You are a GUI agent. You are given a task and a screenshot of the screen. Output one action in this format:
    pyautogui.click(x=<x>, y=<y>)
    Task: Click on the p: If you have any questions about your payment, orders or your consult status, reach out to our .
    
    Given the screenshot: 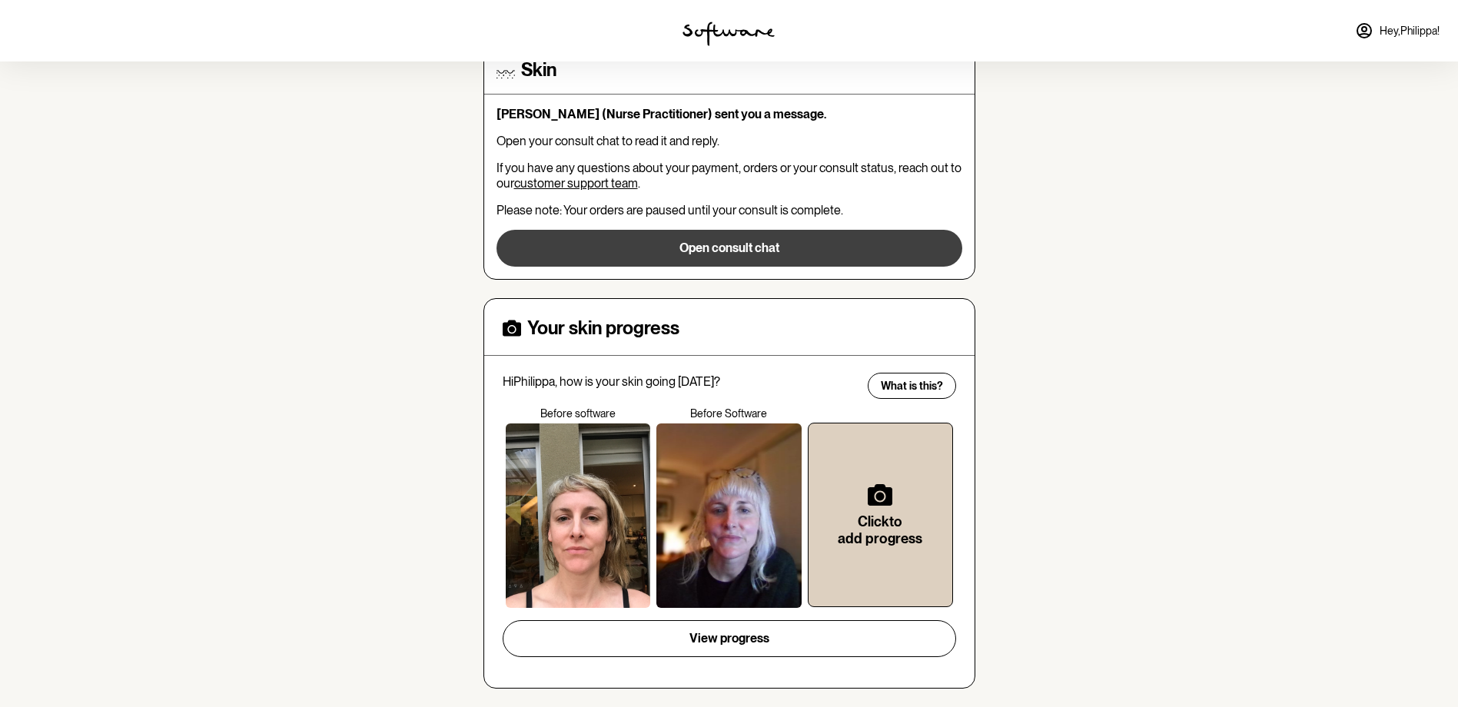 What is the action you would take?
    pyautogui.click(x=729, y=175)
    